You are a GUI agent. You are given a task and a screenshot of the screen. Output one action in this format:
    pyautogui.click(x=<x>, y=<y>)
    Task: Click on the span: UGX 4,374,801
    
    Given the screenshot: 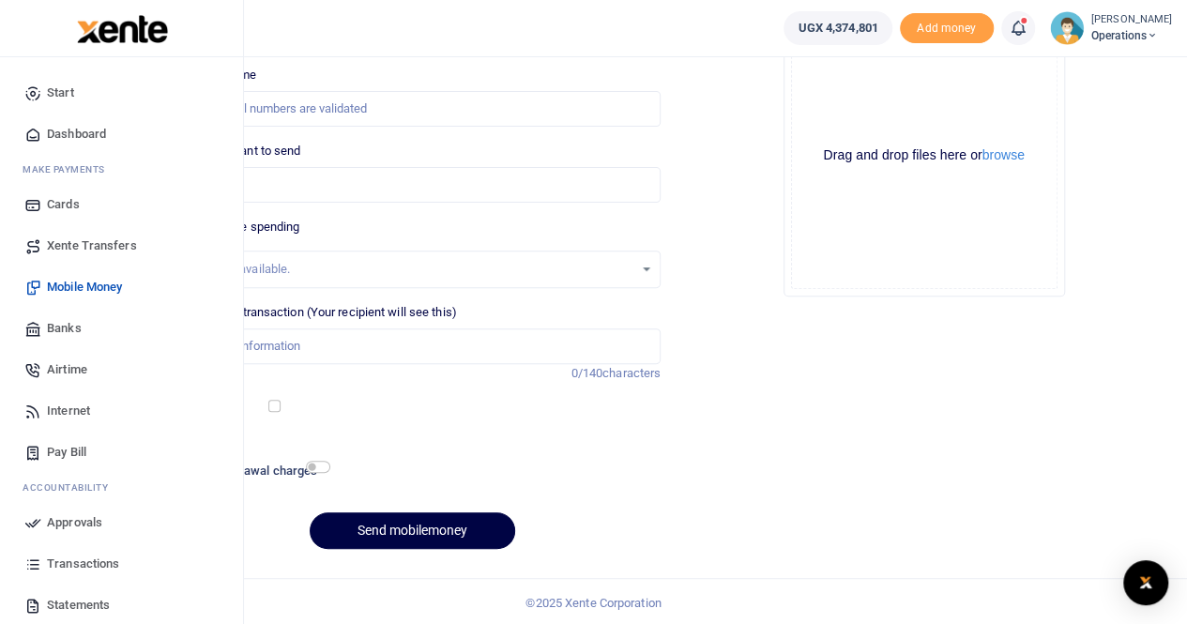 What is the action you would take?
    pyautogui.click(x=837, y=28)
    